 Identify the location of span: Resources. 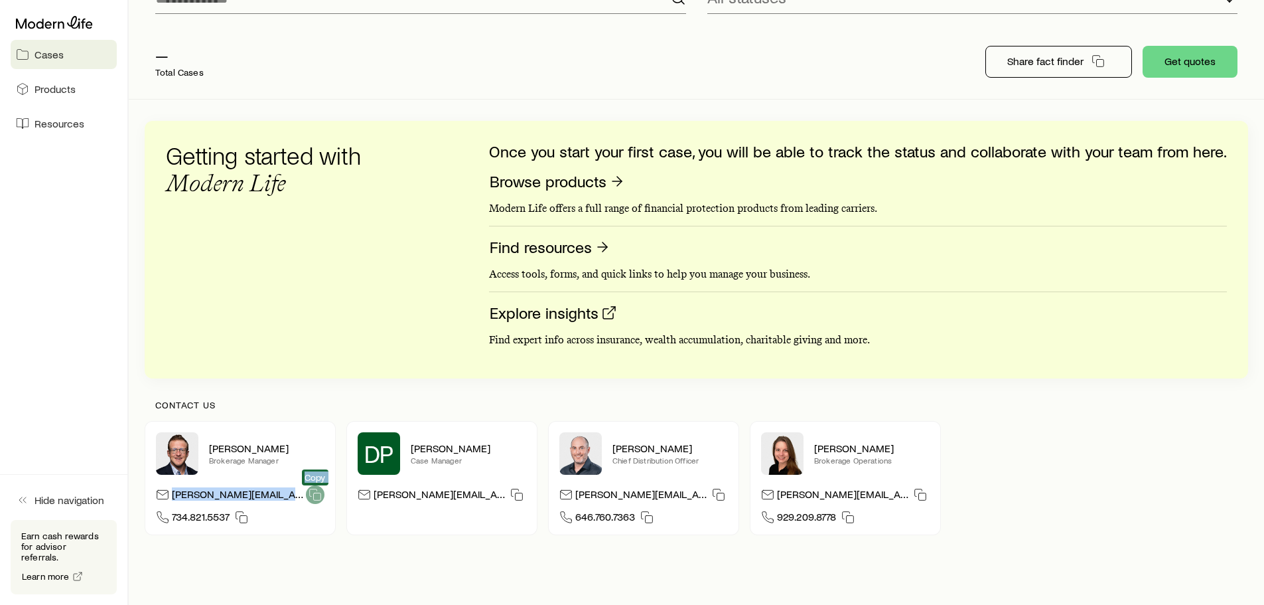
(59, 123).